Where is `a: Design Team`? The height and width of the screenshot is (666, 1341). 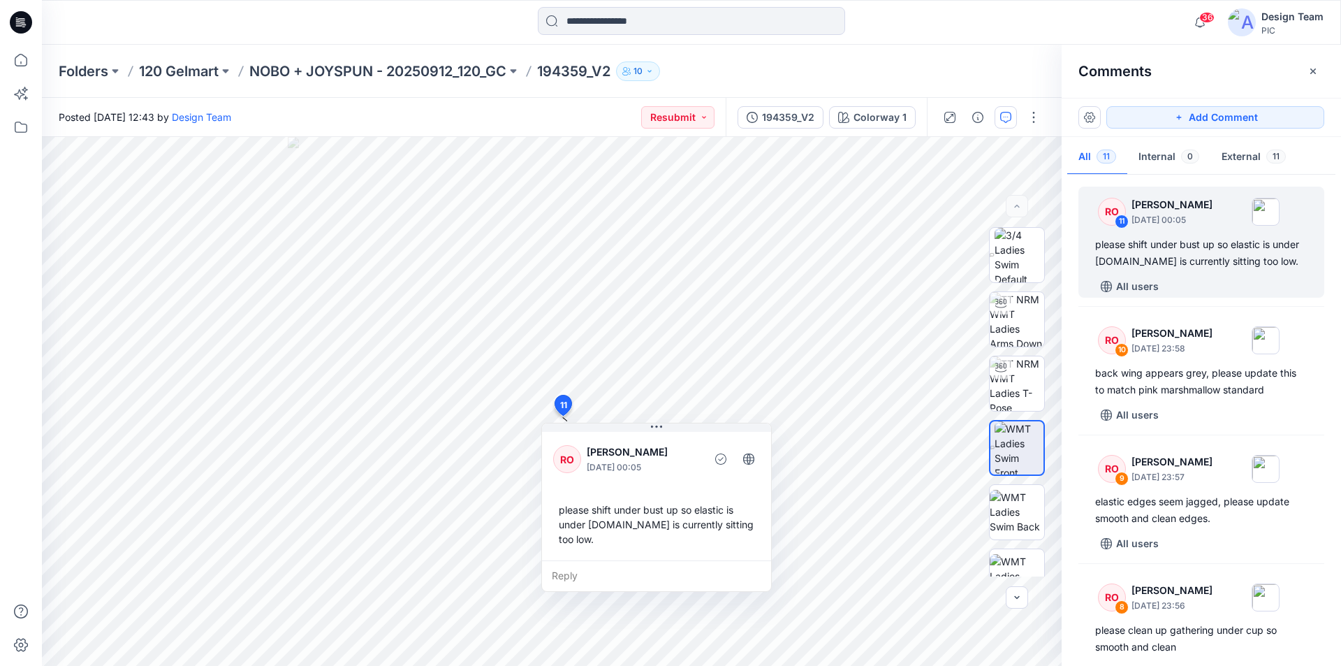 a: Design Team is located at coordinates (201, 117).